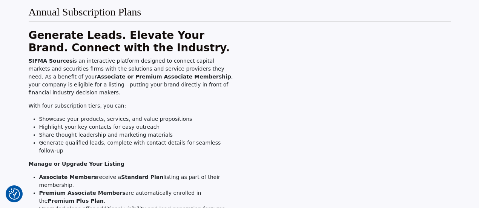 The width and height of the screenshot is (479, 208). I want to click on li: Showcase your products, services, and value propositions, so click(137, 119).